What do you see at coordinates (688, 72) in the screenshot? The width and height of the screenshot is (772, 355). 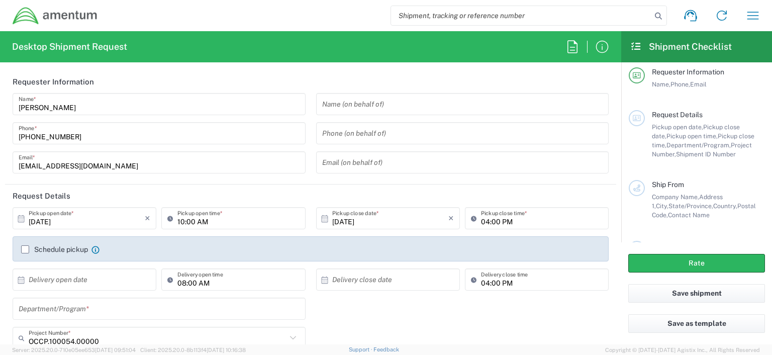 I see `span: Requester Information` at bounding box center [688, 72].